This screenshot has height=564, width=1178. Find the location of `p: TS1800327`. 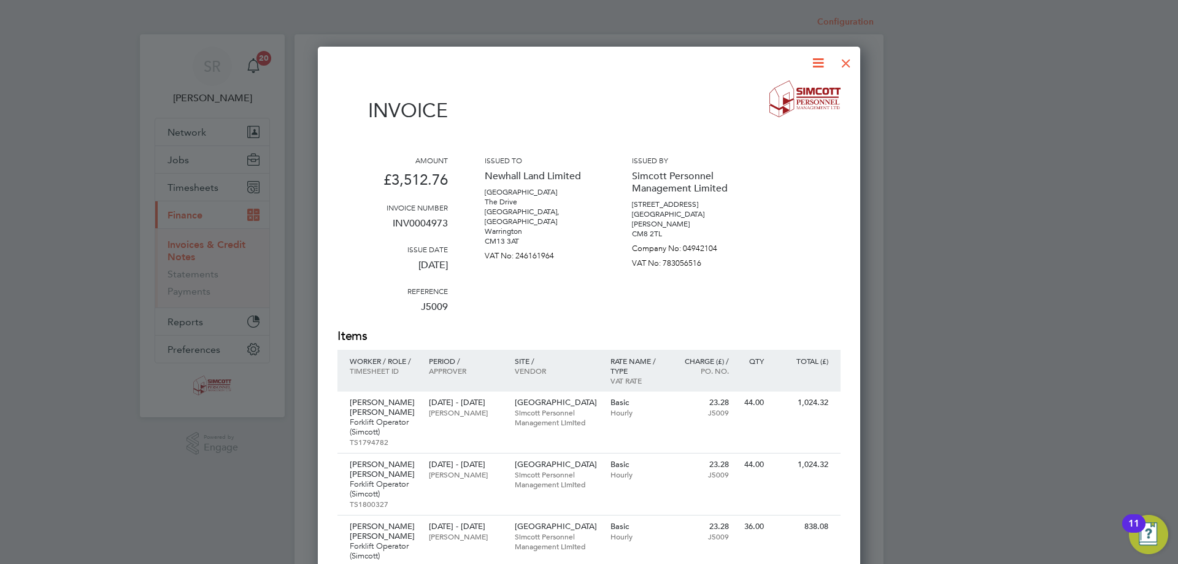

p: TS1800327 is located at coordinates (383, 504).